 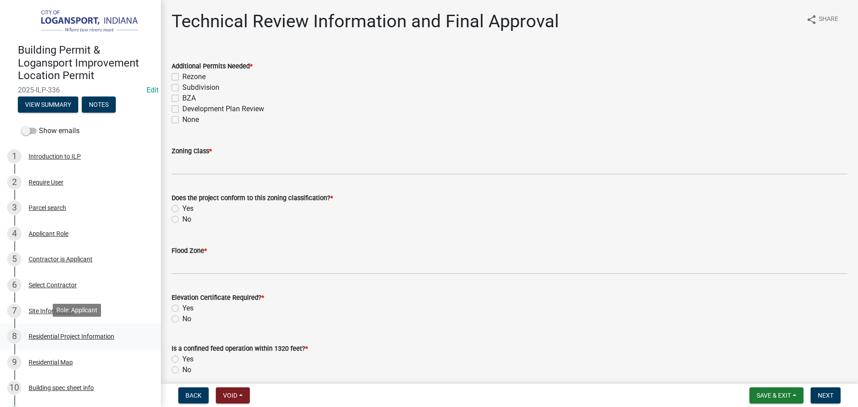 What do you see at coordinates (14, 259) in the screenshot?
I see `div: 5` at bounding box center [14, 259].